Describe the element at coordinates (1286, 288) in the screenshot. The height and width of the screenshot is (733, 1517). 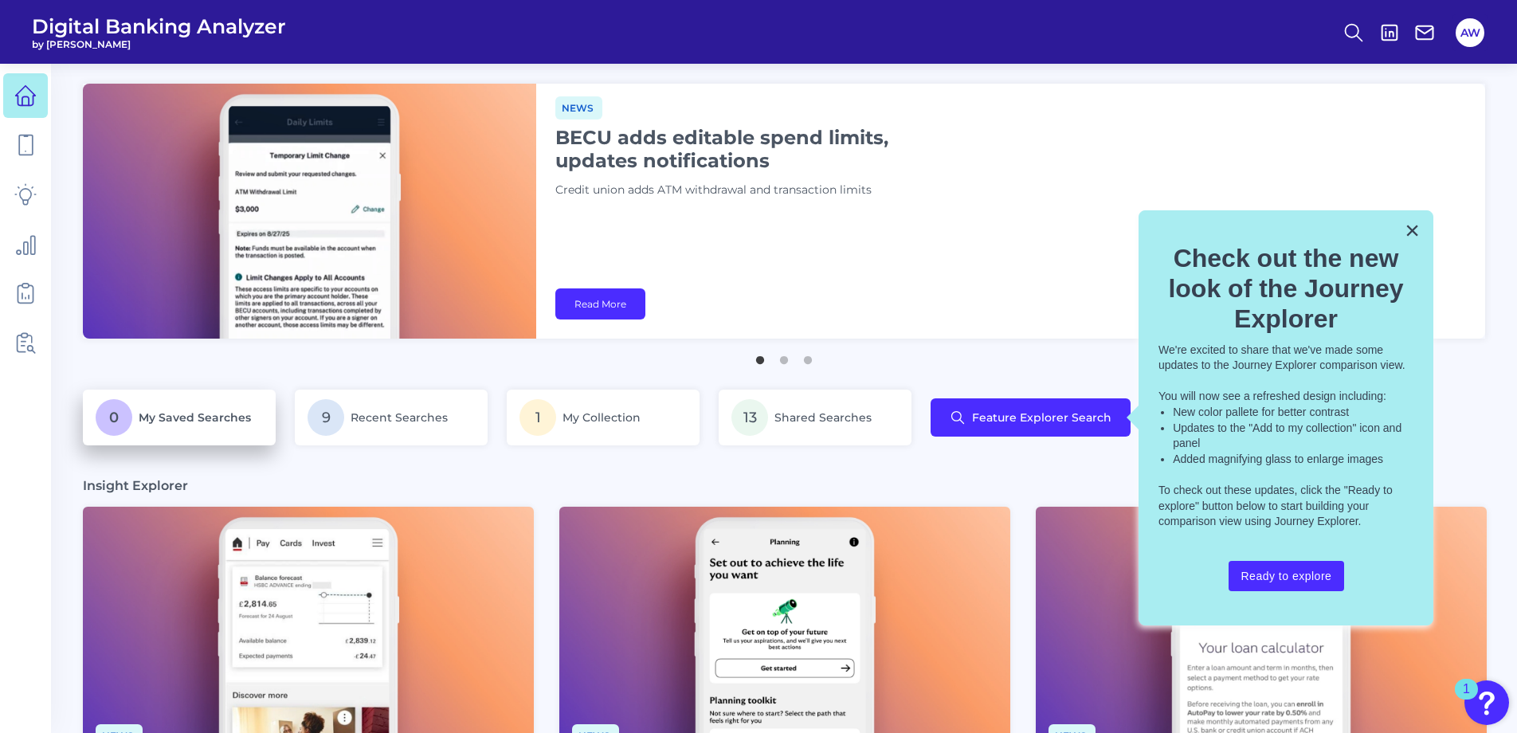
I see `h2: Check out the new look of the Journey Explorer` at that location.